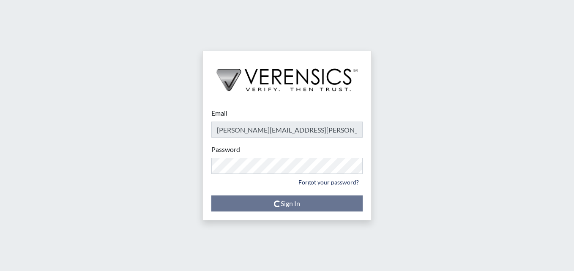 Image resolution: width=574 pixels, height=271 pixels. I want to click on label: Password, so click(226, 150).